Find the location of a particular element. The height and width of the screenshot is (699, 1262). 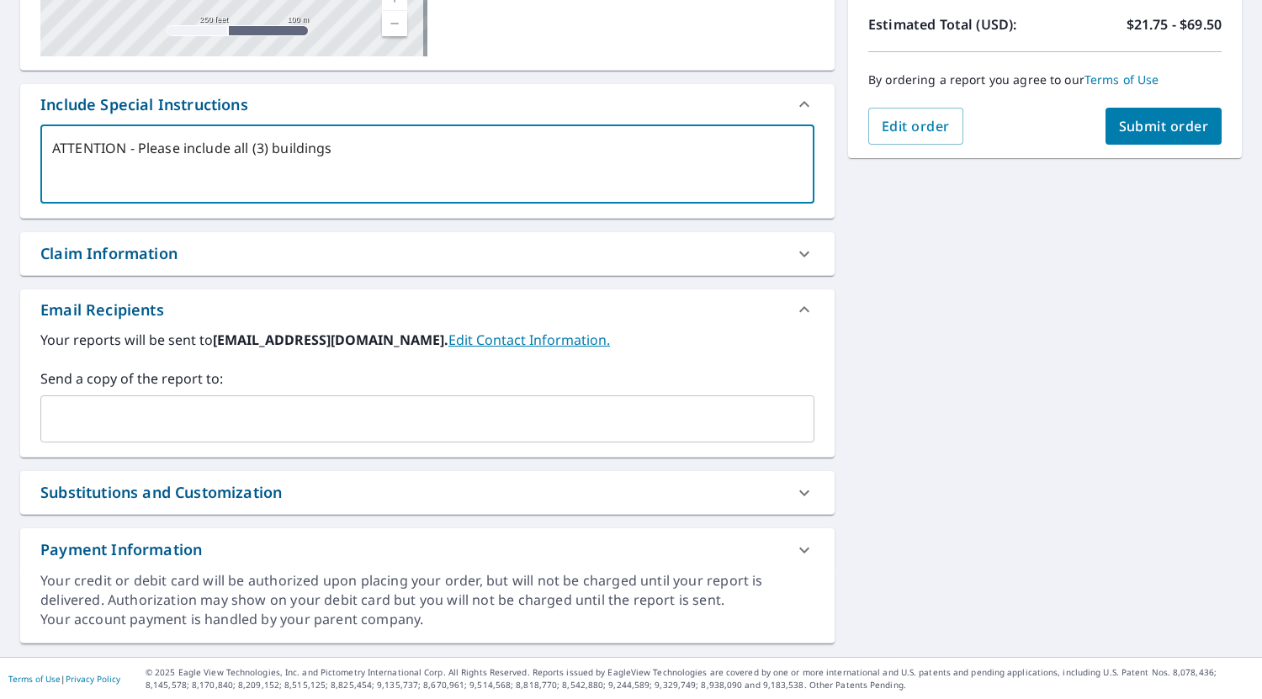

p: $21.75 - $69.50 is located at coordinates (1174, 24).